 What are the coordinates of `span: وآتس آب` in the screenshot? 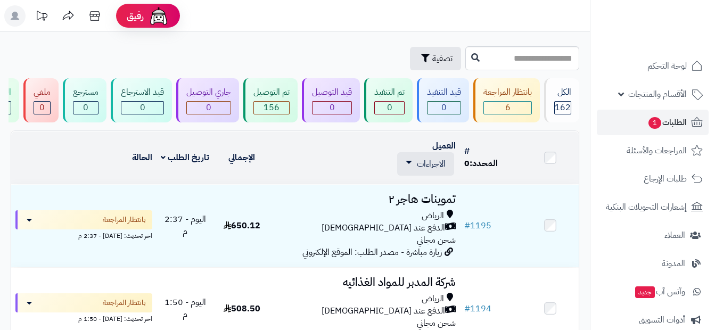 It's located at (660, 292).